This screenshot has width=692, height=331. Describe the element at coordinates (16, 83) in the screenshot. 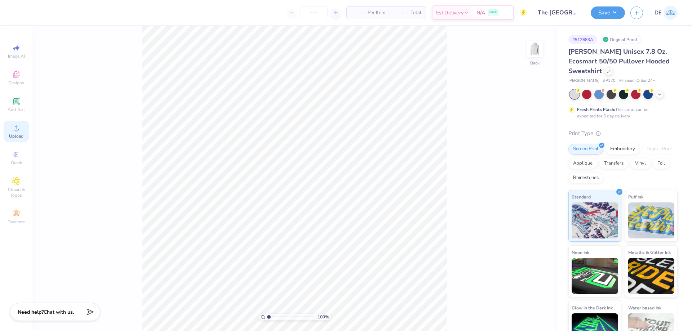

I see `span: Designs` at that location.